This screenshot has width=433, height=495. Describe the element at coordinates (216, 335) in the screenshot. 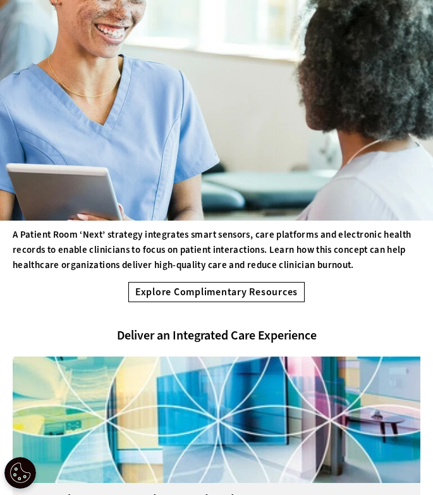

I see `div: Deliver an Integrated Care Experience` at that location.